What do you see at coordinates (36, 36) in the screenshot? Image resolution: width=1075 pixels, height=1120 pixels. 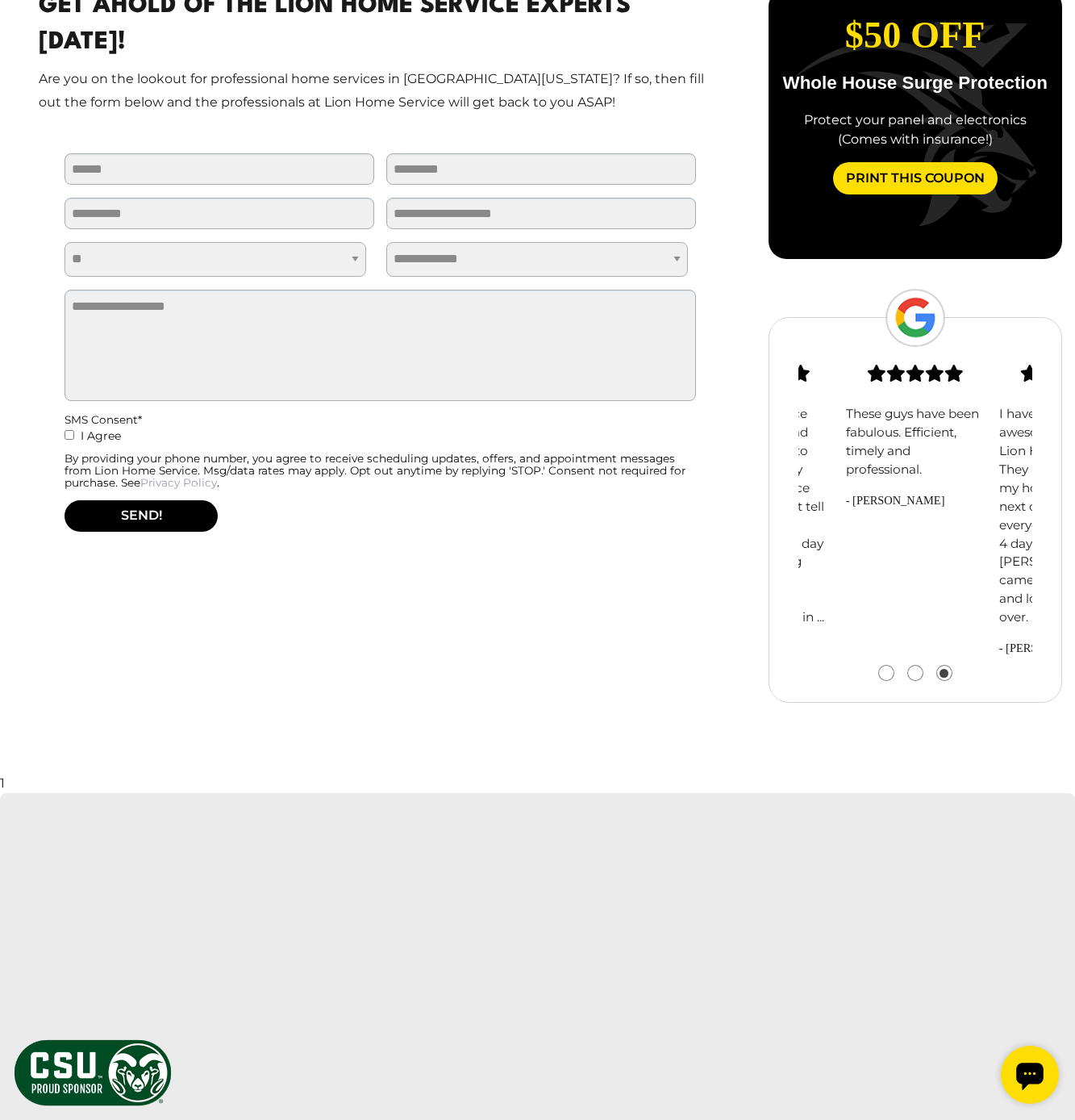 I see `div: Open chat widget` at bounding box center [36, 36].